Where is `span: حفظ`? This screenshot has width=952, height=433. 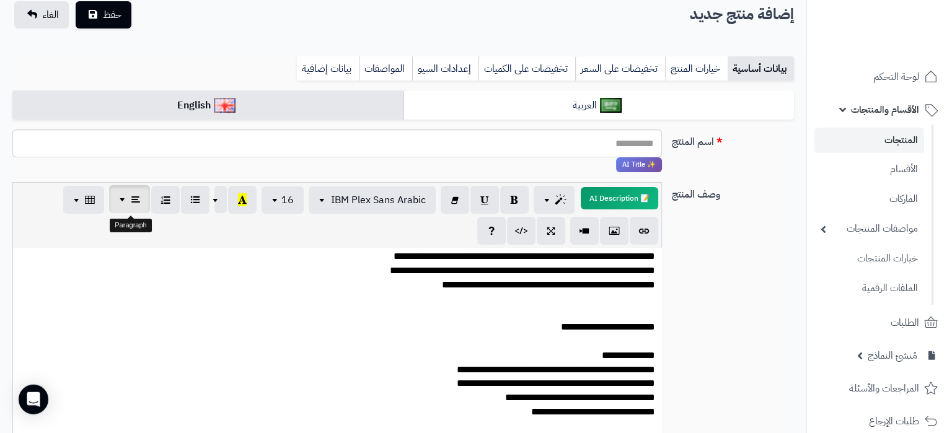
span: حفظ is located at coordinates (112, 15).